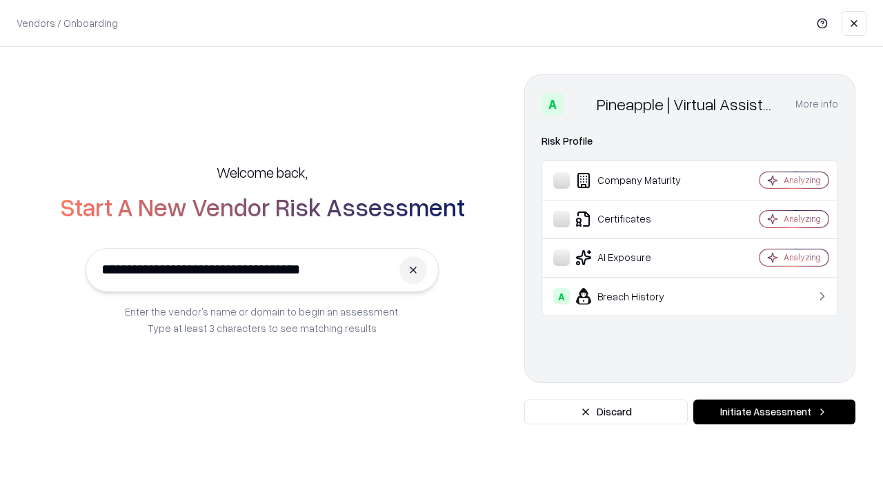  I want to click on div: Breach History, so click(635, 296).